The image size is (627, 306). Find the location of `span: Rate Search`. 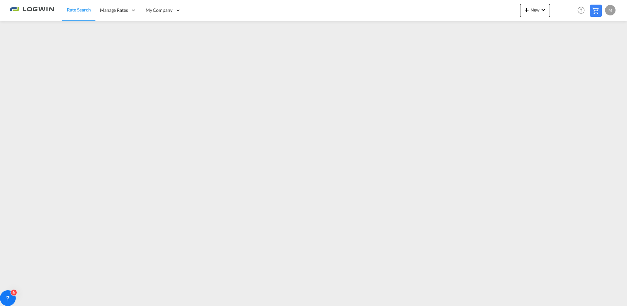

span: Rate Search is located at coordinates (79, 10).